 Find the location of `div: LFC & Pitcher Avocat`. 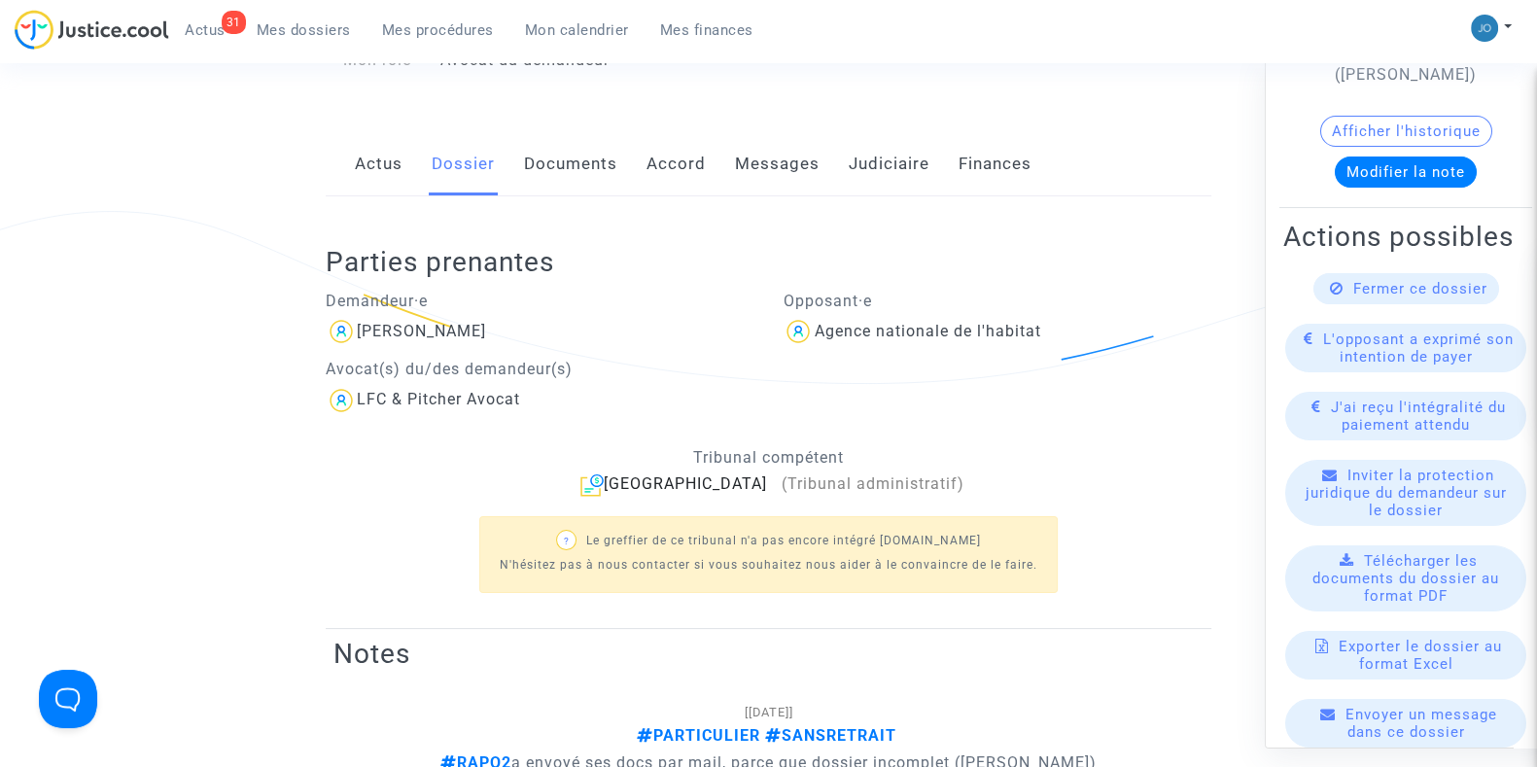

div: LFC & Pitcher Avocat is located at coordinates (438, 399).